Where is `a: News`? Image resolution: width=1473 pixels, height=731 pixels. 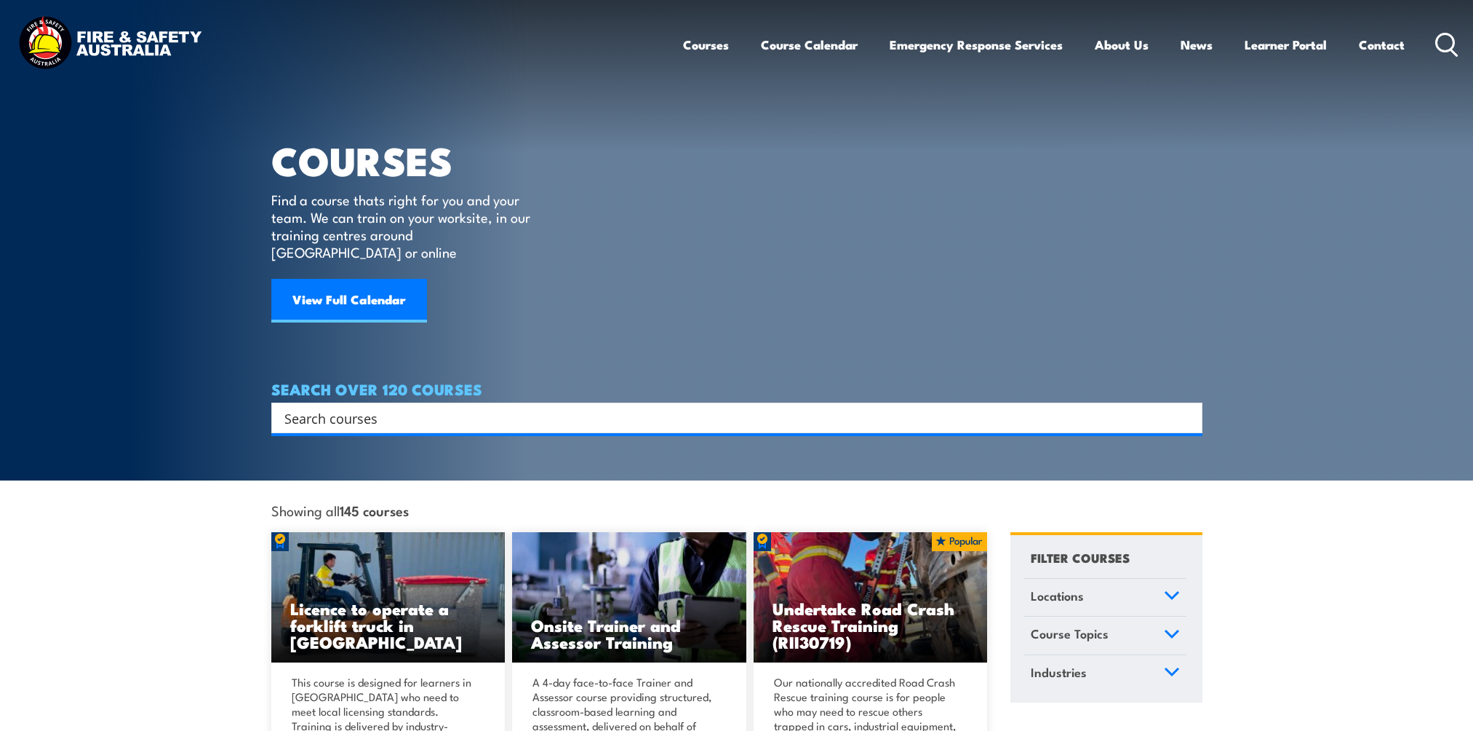
a: News is located at coordinates (1197, 44).